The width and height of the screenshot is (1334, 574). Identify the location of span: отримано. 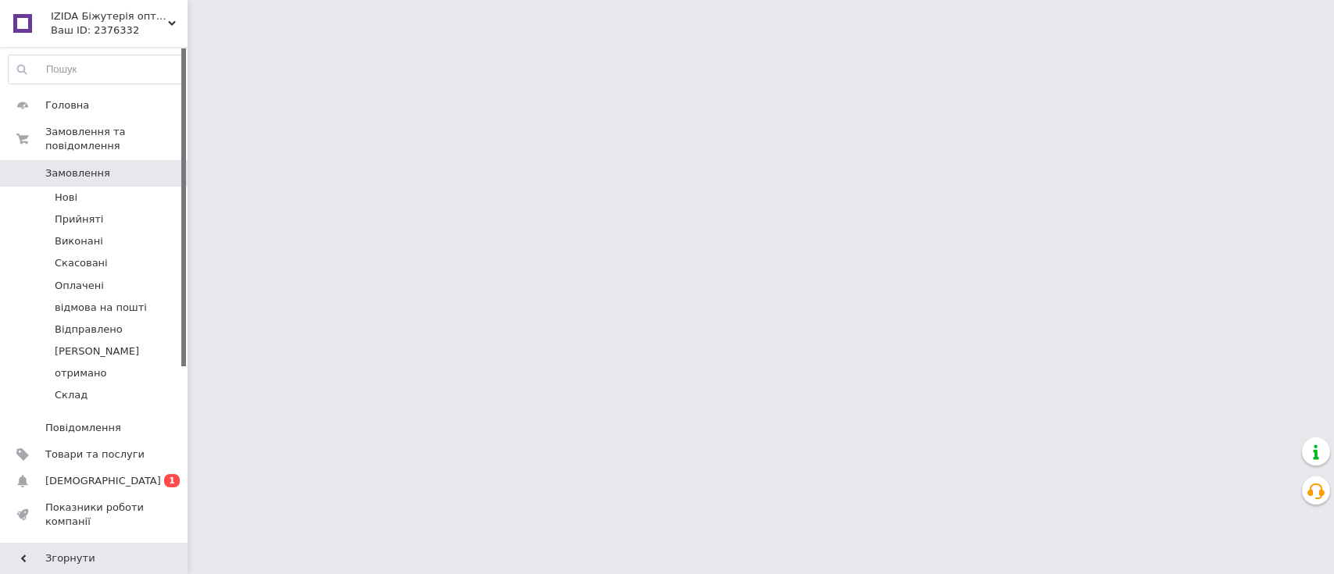
(80, 374).